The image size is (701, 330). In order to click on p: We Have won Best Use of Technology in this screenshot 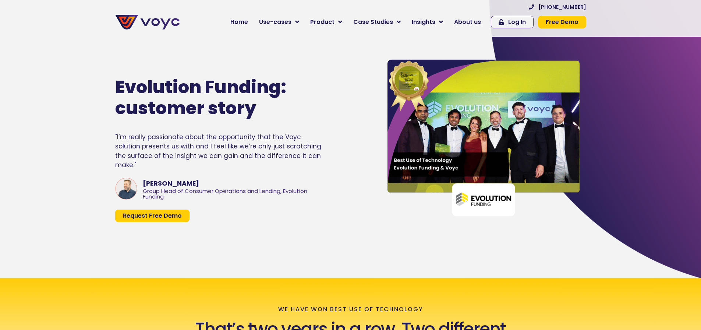, I will do `click(351, 309)`.